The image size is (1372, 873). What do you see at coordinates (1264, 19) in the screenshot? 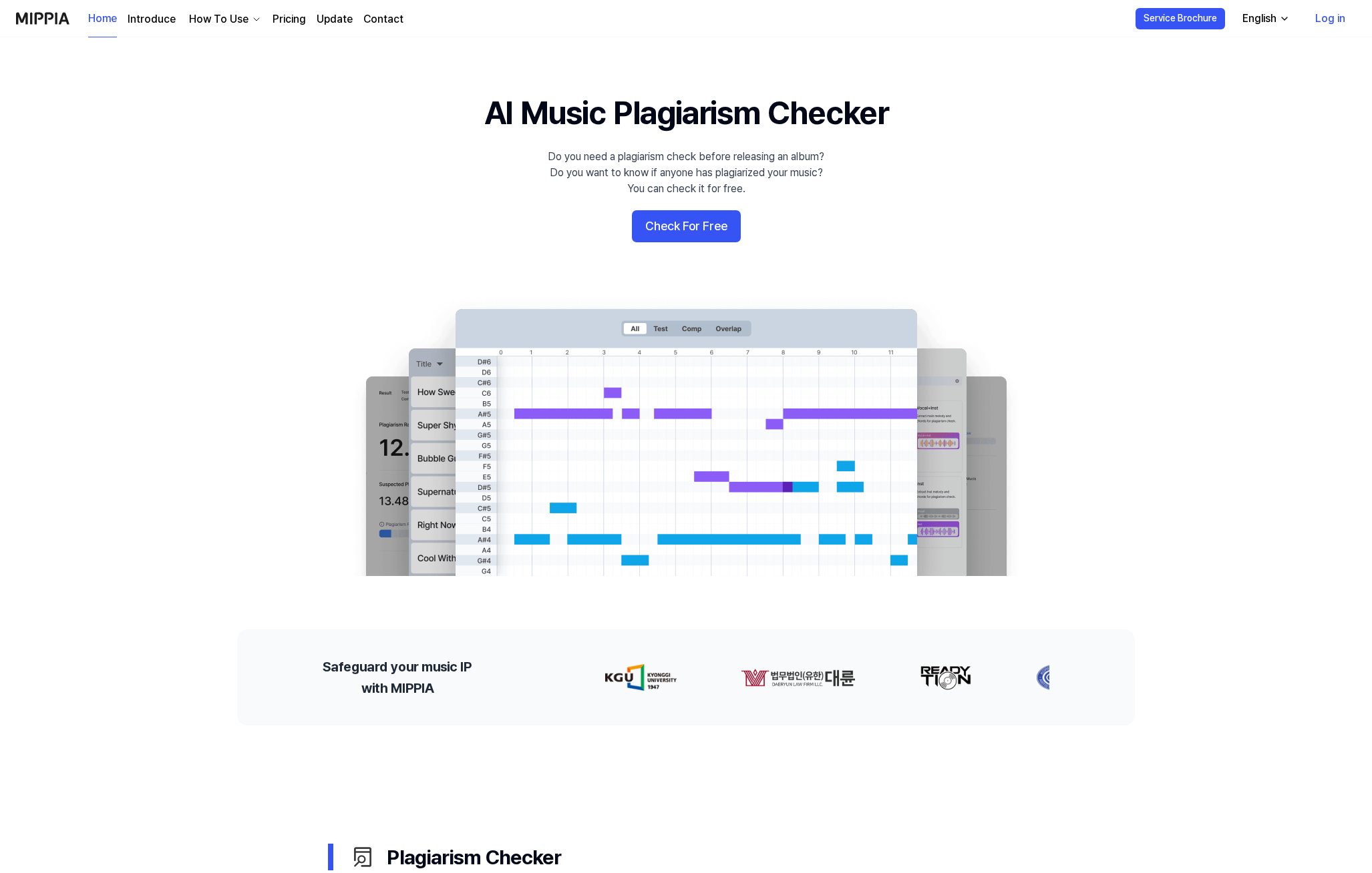
I see `button: English` at bounding box center [1264, 19].